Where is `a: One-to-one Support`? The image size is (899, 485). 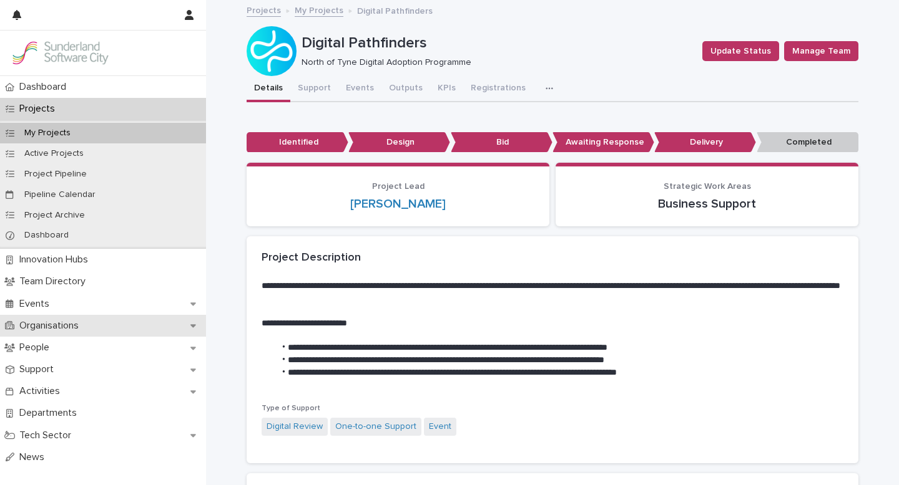
a: One-to-one Support is located at coordinates (376, 427).